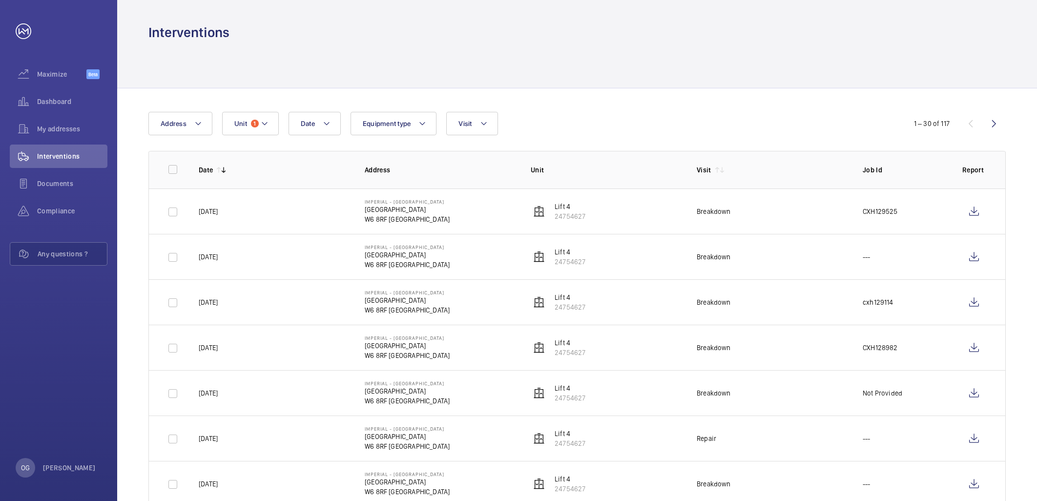 This screenshot has width=1037, height=501. I want to click on p: OG, so click(25, 468).